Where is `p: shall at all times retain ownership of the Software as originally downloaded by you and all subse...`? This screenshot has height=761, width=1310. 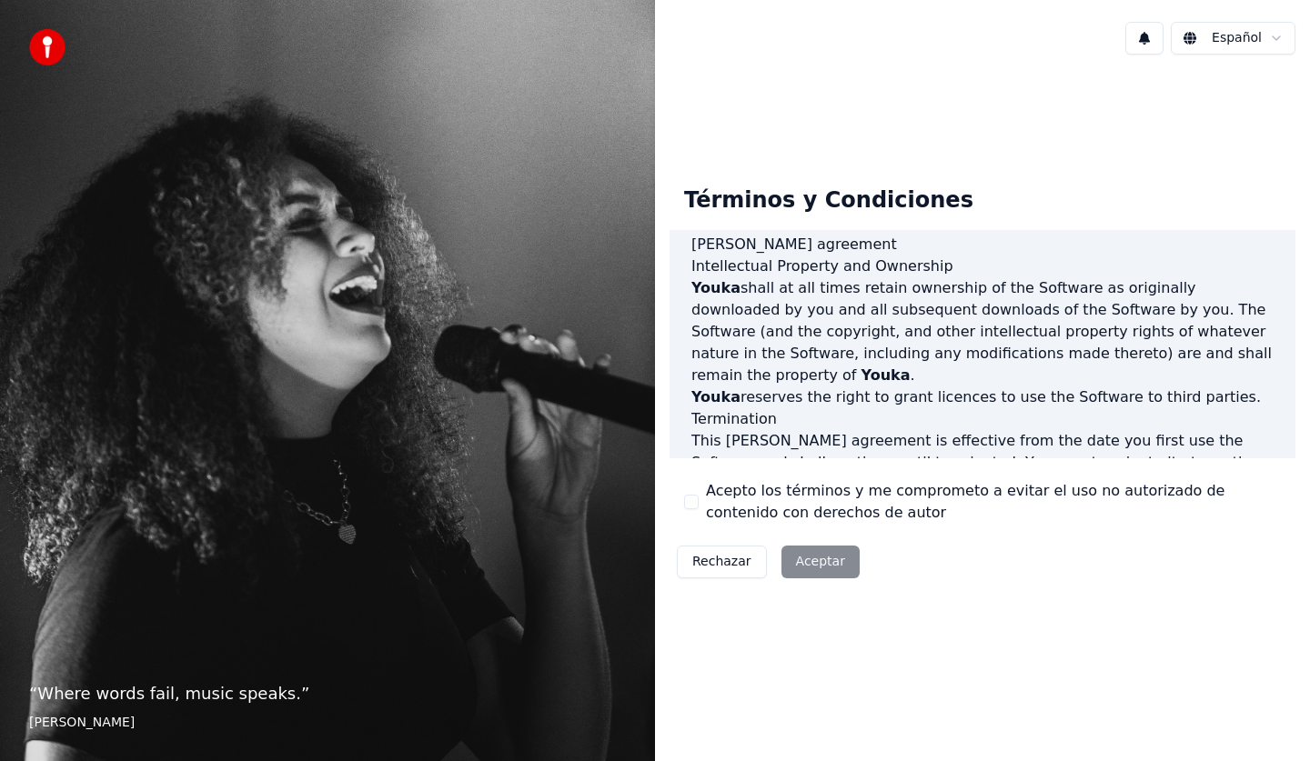 p: shall at all times retain ownership of the Software as originally downloaded by you and all subse... is located at coordinates (982, 332).